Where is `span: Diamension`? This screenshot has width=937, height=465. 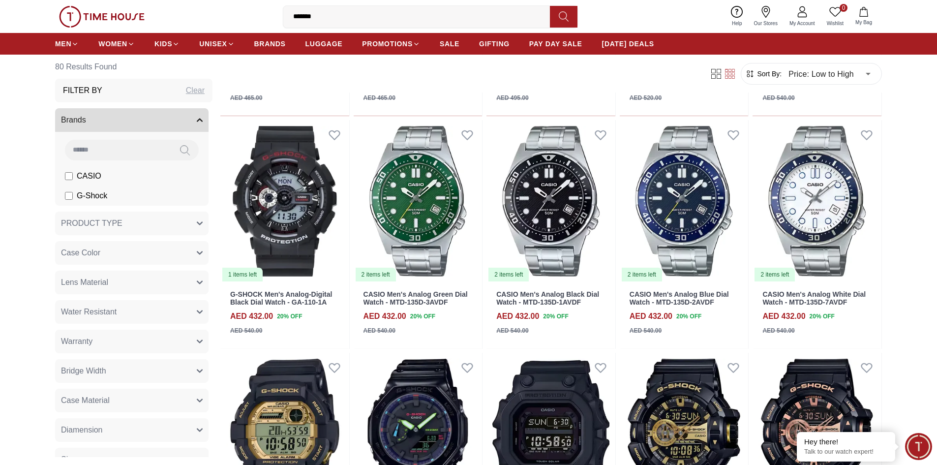 span: Diamension is located at coordinates (82, 430).